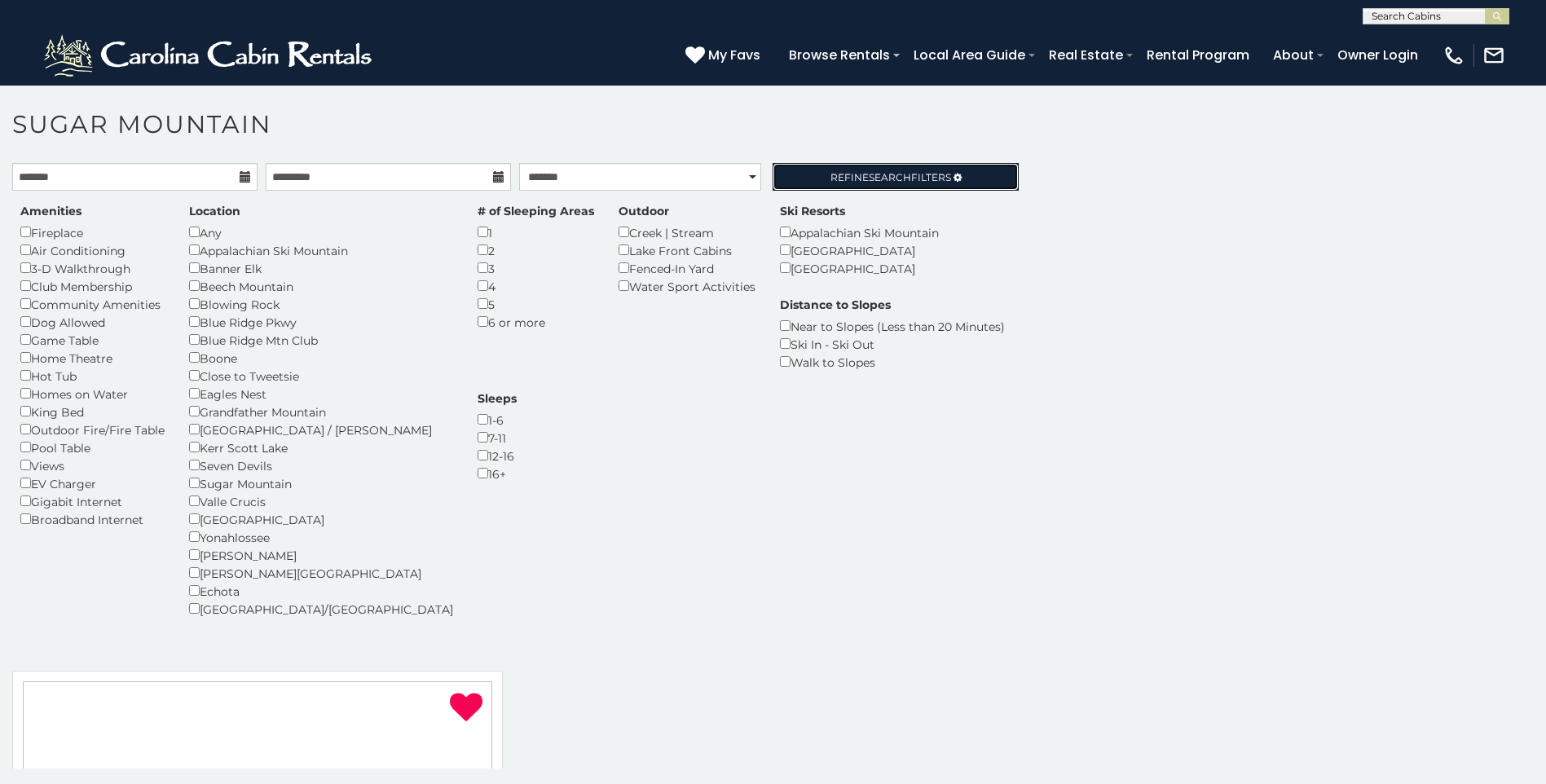  Describe the element at coordinates (535, 250) in the screenshot. I see `div: 2` at that location.